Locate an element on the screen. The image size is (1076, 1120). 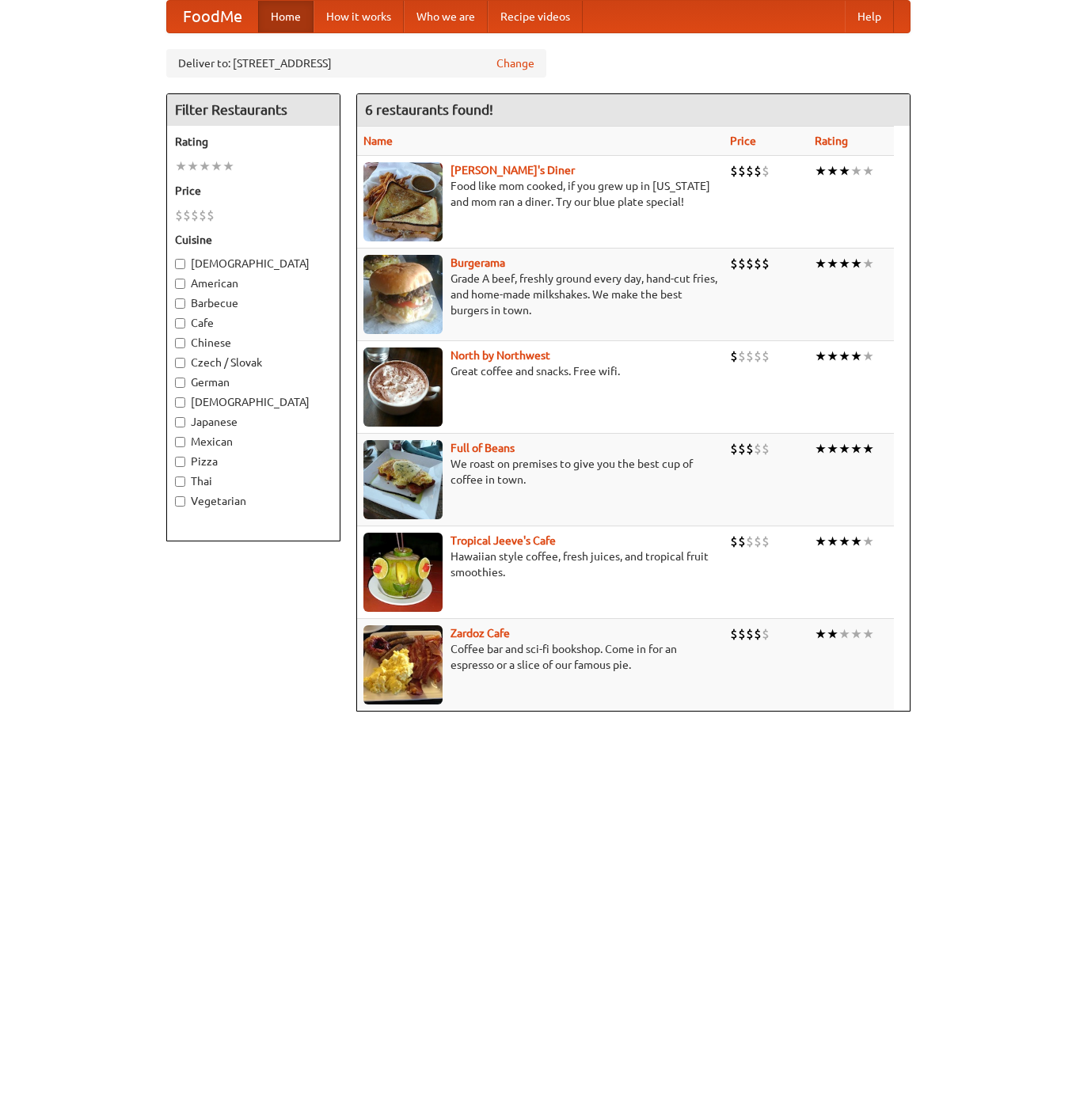
input: Czech / Slovak is located at coordinates (180, 362).